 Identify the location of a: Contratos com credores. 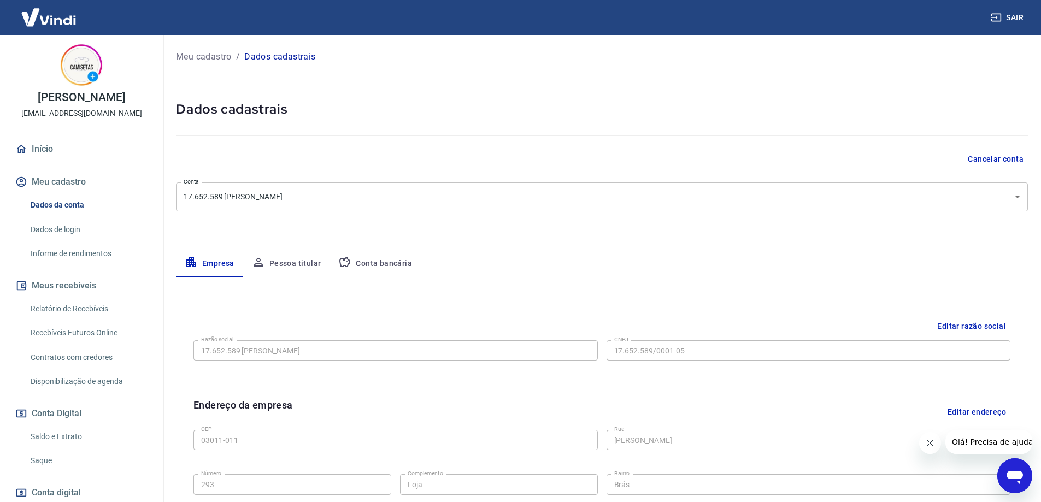
(88, 358).